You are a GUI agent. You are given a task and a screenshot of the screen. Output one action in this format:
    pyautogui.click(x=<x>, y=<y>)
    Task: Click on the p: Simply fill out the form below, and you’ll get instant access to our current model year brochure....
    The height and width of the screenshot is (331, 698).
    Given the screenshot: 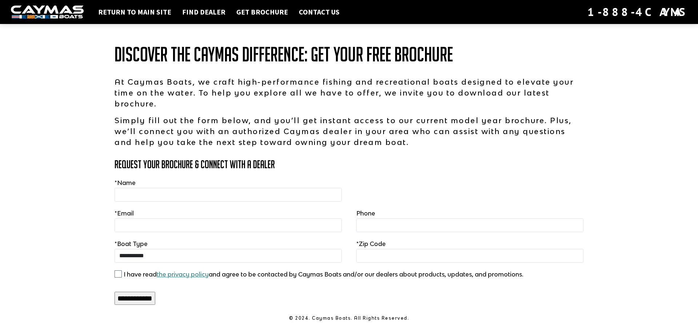 What is the action you would take?
    pyautogui.click(x=349, y=131)
    